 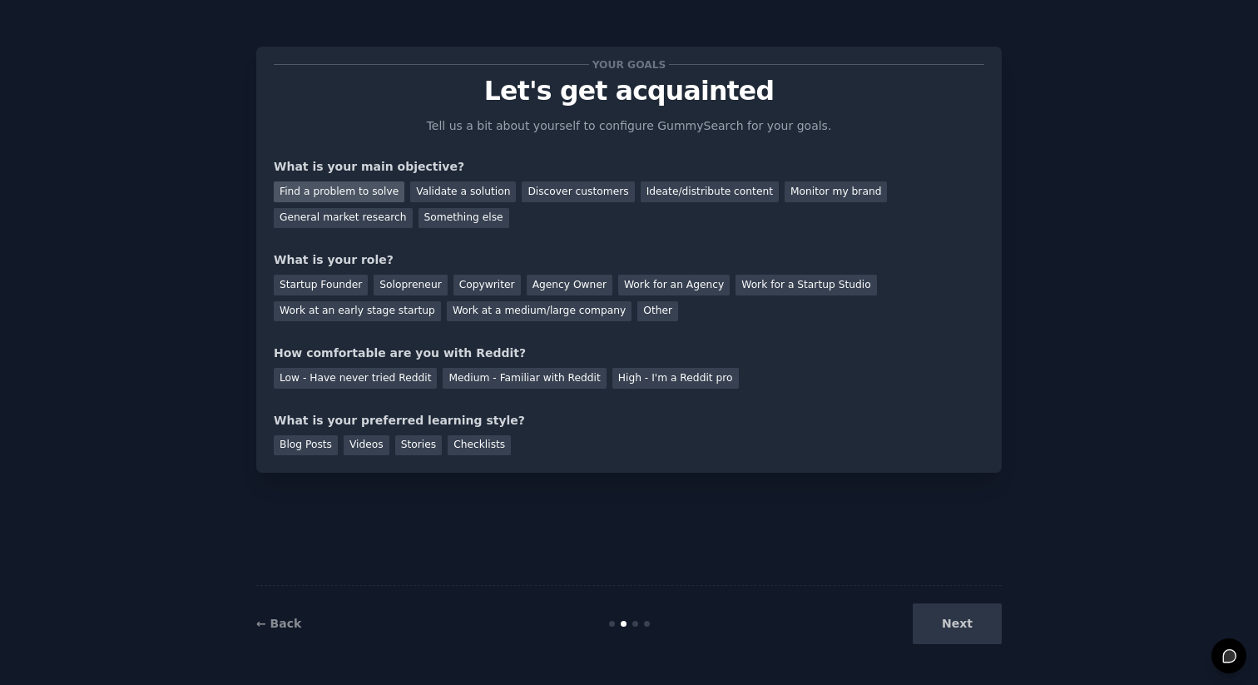 I want to click on div: What is your main objective?, so click(x=629, y=166).